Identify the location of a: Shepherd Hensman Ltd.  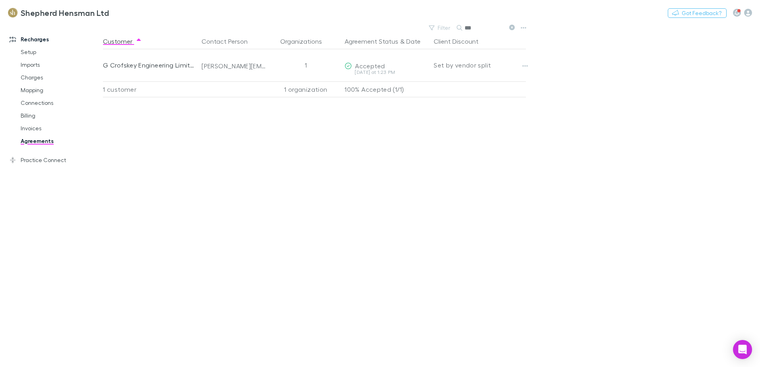
(58, 13).